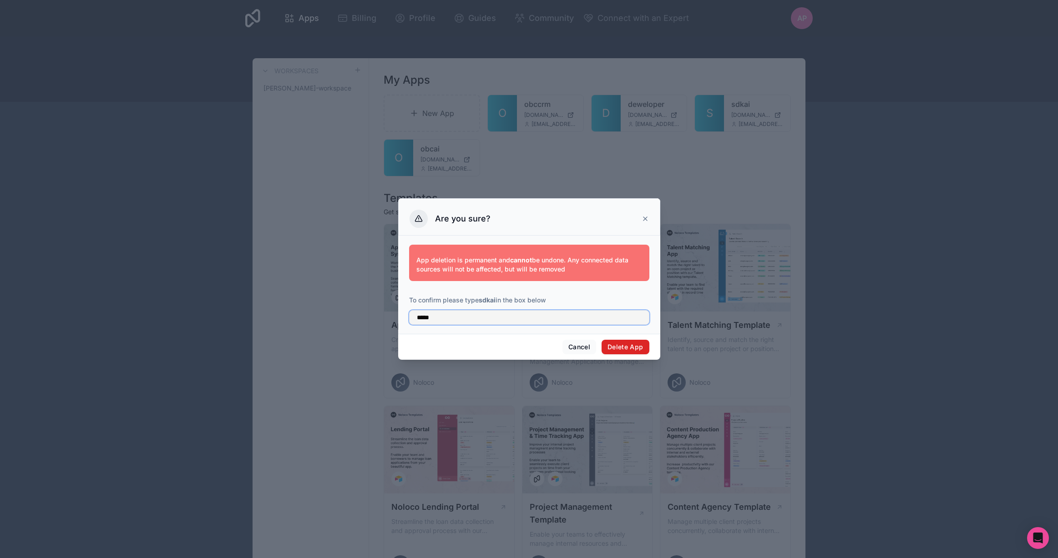  What do you see at coordinates (529, 265) in the screenshot?
I see `p: App deletion is permanent and be undone. Any connected data sources will not be affected, but wil...` at bounding box center [529, 265].